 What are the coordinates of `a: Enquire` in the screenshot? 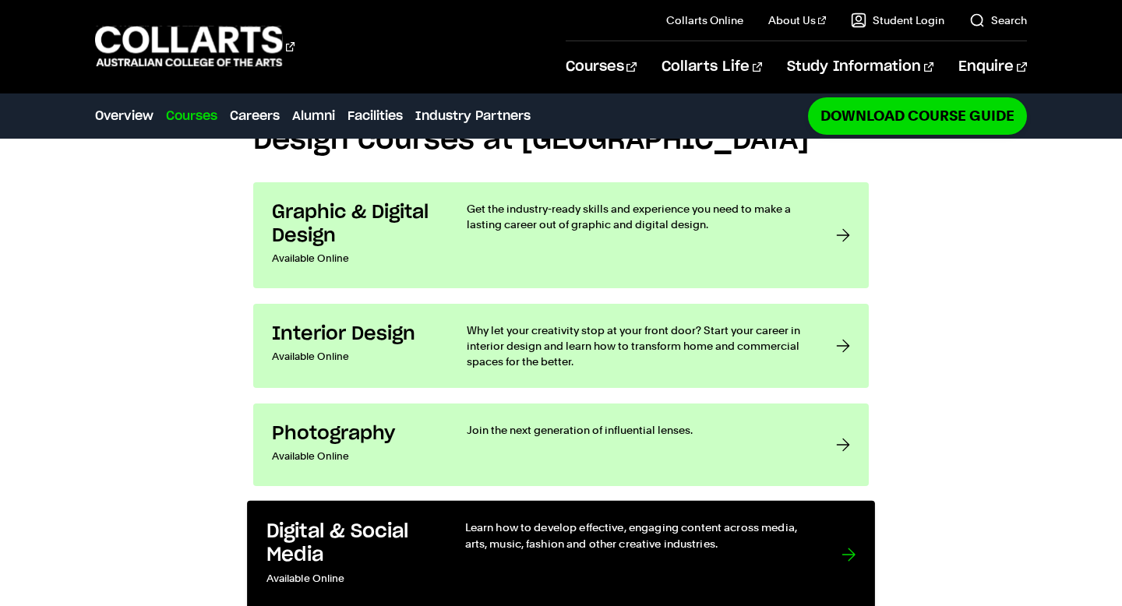 It's located at (992, 67).